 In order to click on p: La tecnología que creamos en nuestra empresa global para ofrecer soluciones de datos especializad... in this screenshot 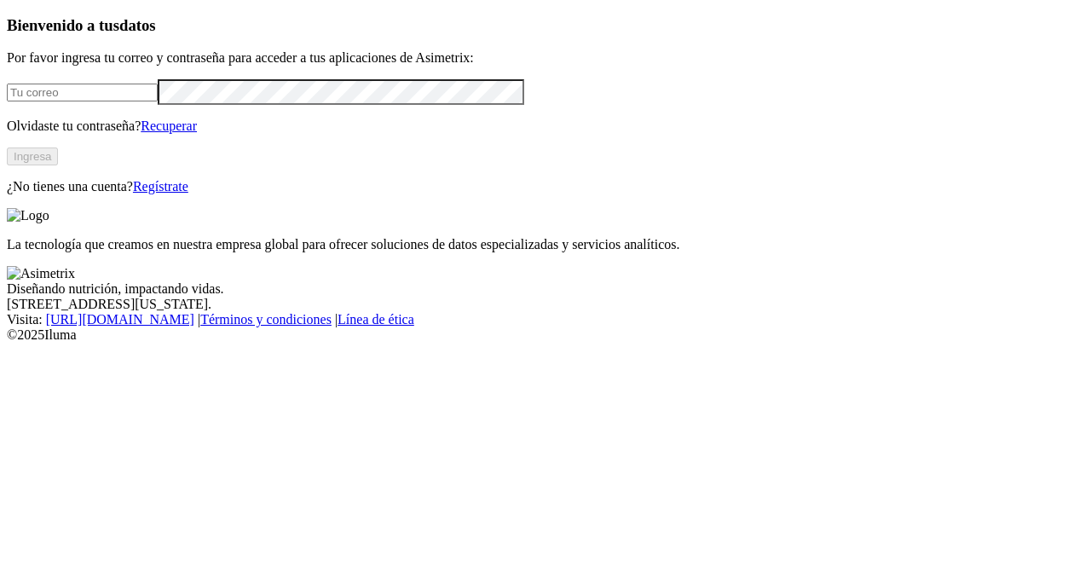, I will do `click(545, 245)`.